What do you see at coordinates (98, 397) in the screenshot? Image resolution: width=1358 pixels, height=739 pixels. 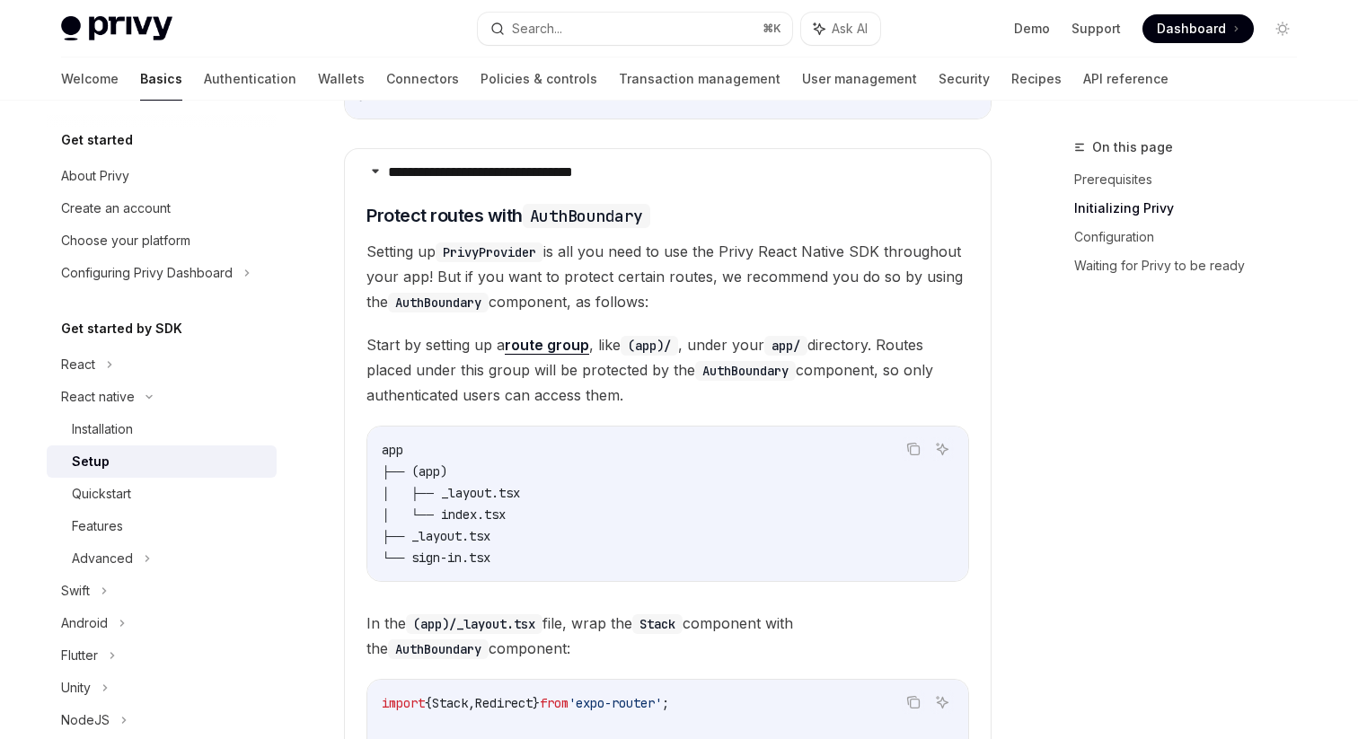 I see `div: React native` at bounding box center [98, 397].